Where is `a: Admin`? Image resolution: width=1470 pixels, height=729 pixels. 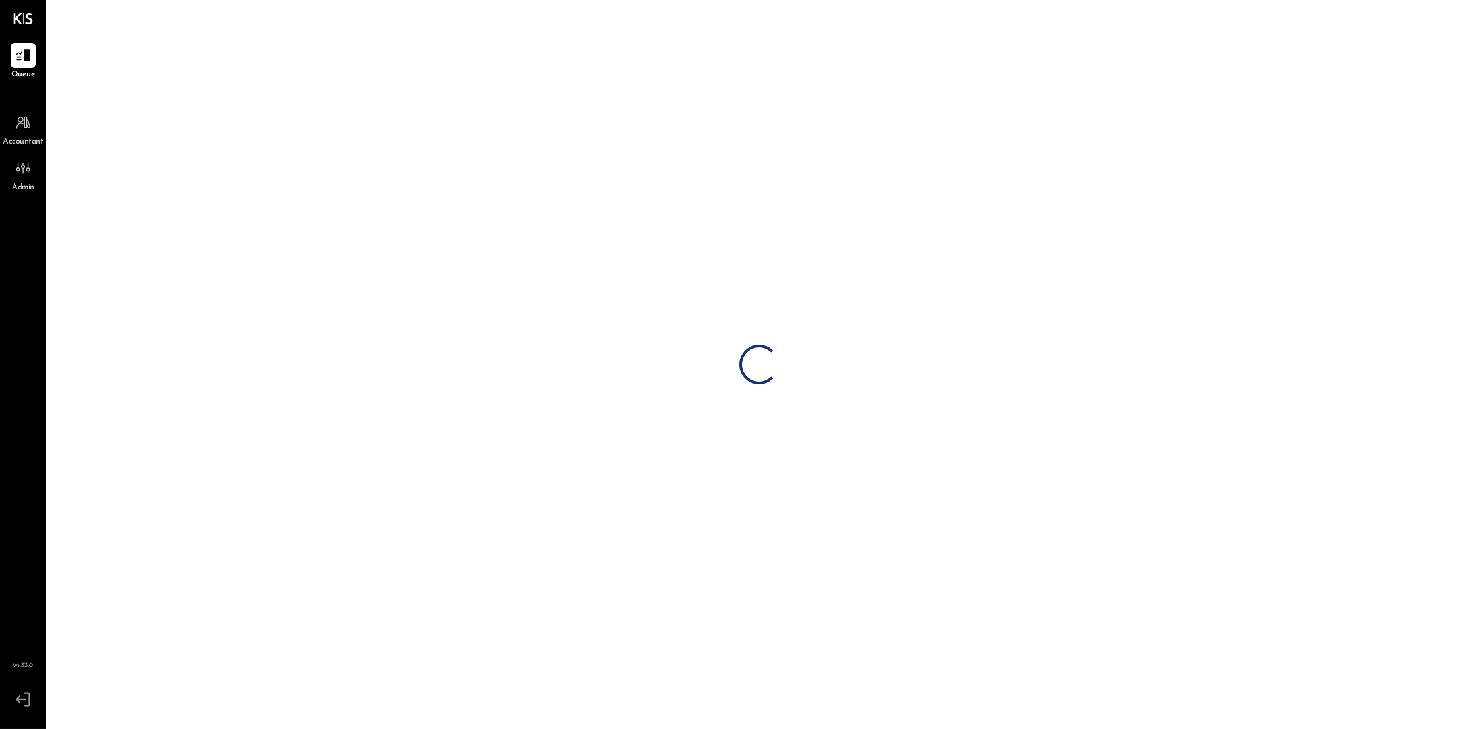 a: Admin is located at coordinates (23, 175).